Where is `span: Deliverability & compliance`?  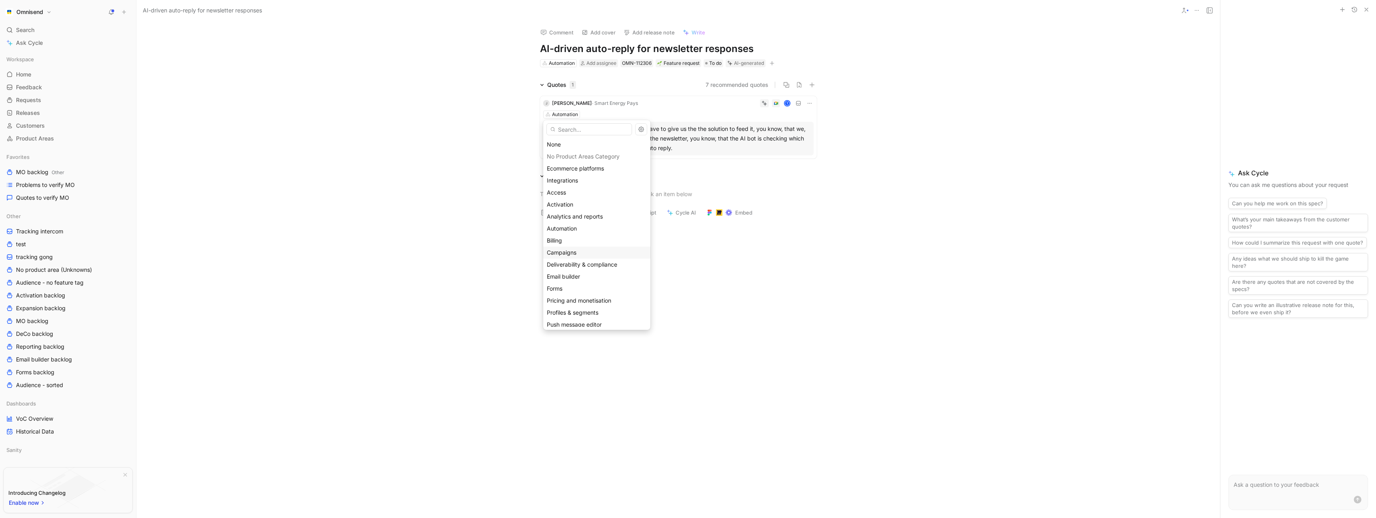
span: Deliverability & compliance is located at coordinates (582, 264).